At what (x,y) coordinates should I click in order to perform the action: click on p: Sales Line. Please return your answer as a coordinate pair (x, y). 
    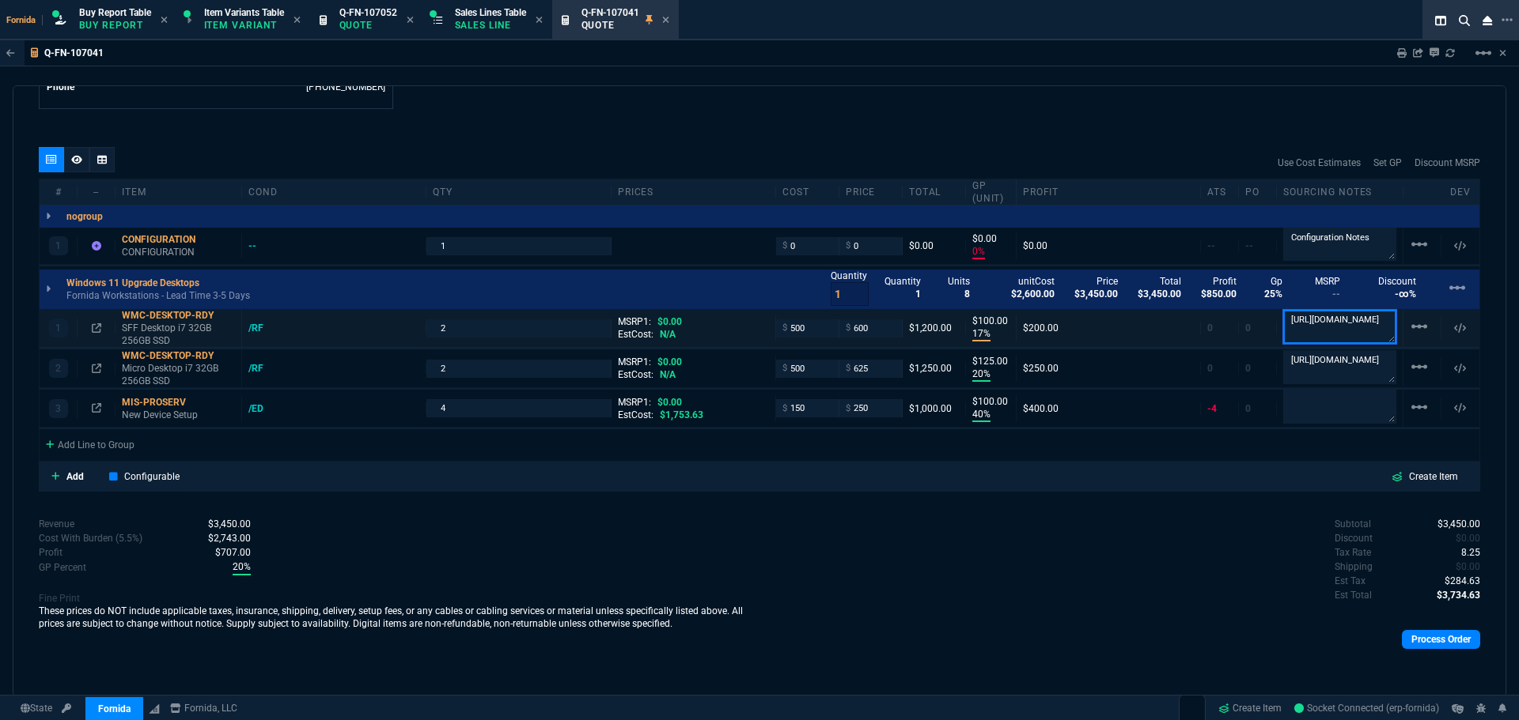
    Looking at the image, I should click on (490, 25).